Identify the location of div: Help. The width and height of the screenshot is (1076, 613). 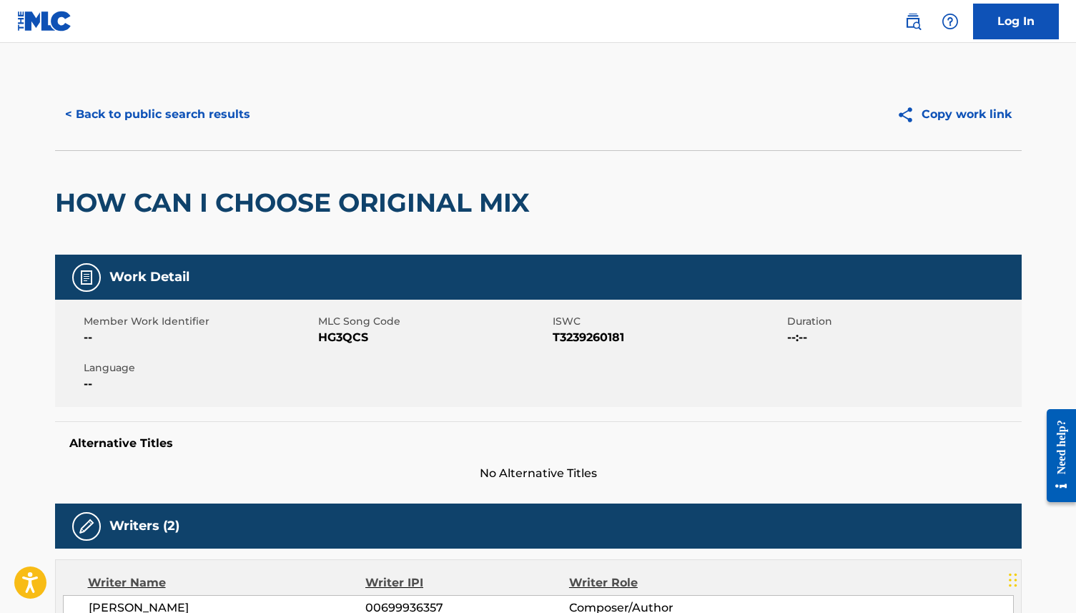
(950, 21).